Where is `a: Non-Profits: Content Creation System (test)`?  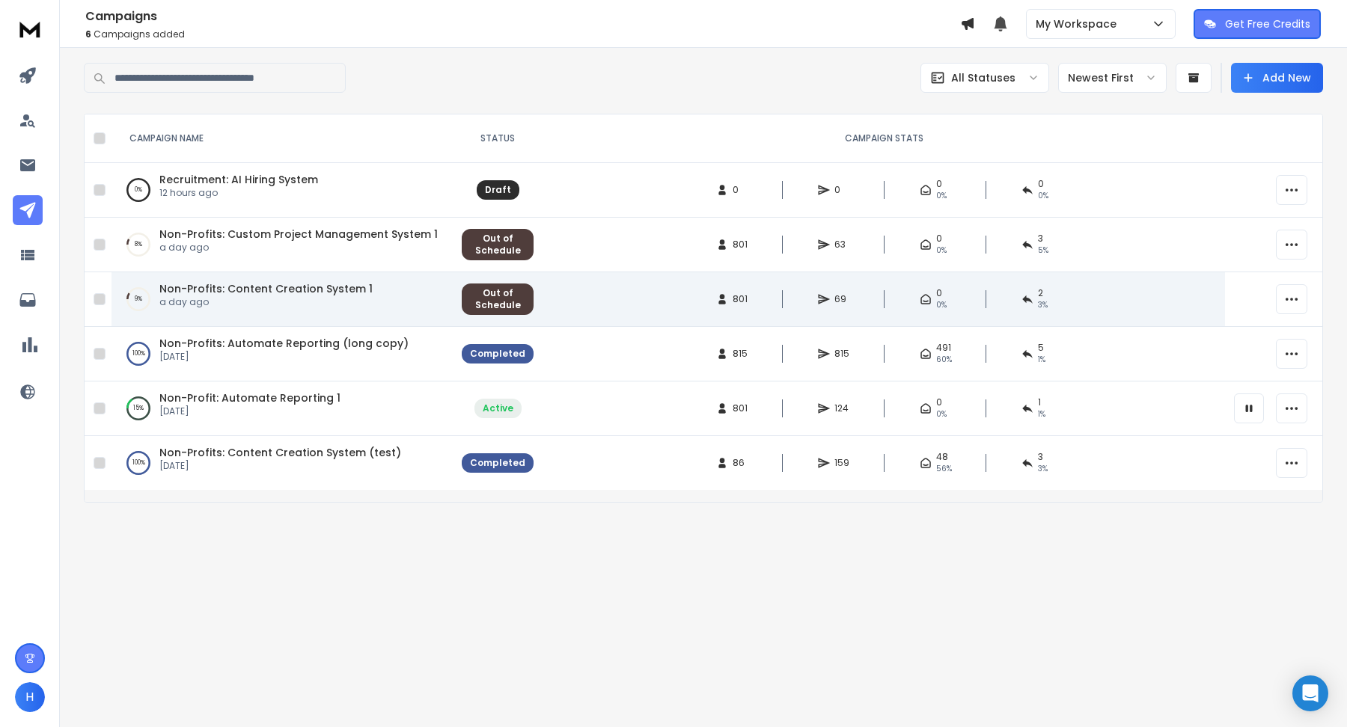
a: Non-Profits: Content Creation System (test) is located at coordinates (280, 453).